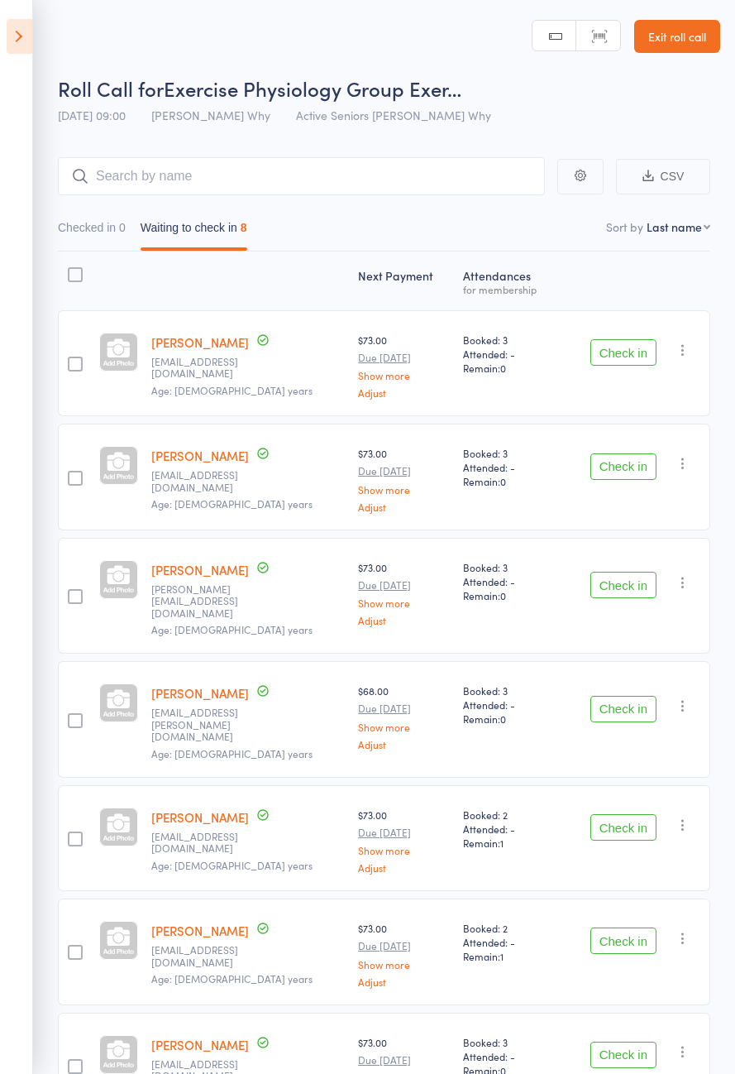  Describe the element at coordinates (244, 228) in the screenshot. I see `div: 8` at that location.